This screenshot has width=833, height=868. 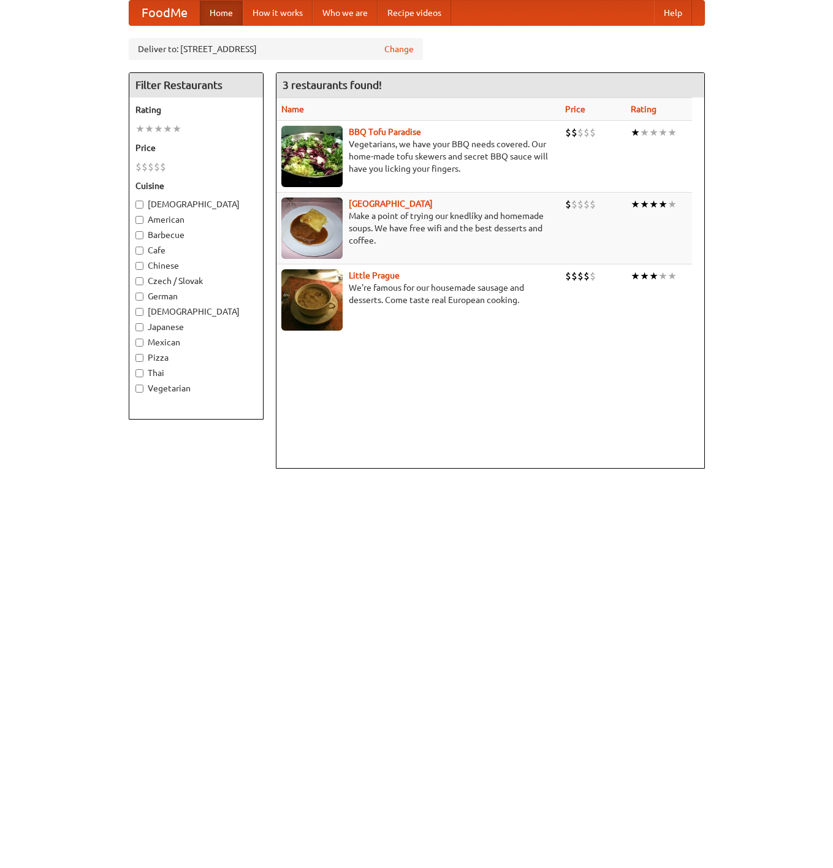 I want to click on a: Who we are, so click(x=345, y=13).